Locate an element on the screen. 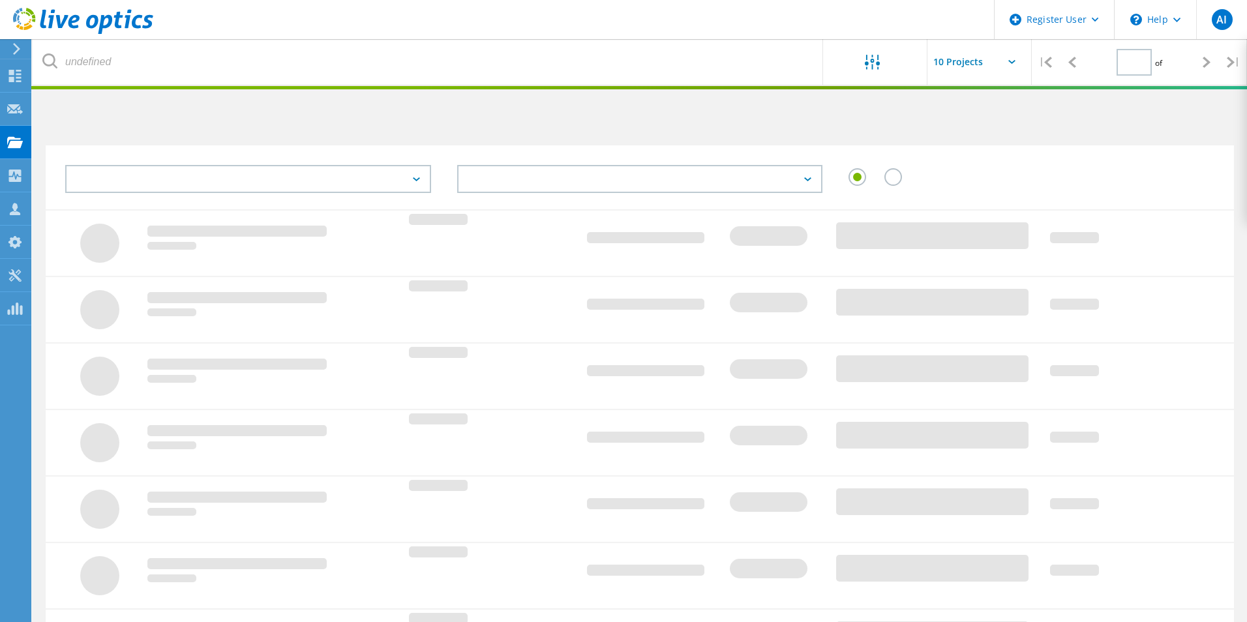  span: AI is located at coordinates (1221, 20).